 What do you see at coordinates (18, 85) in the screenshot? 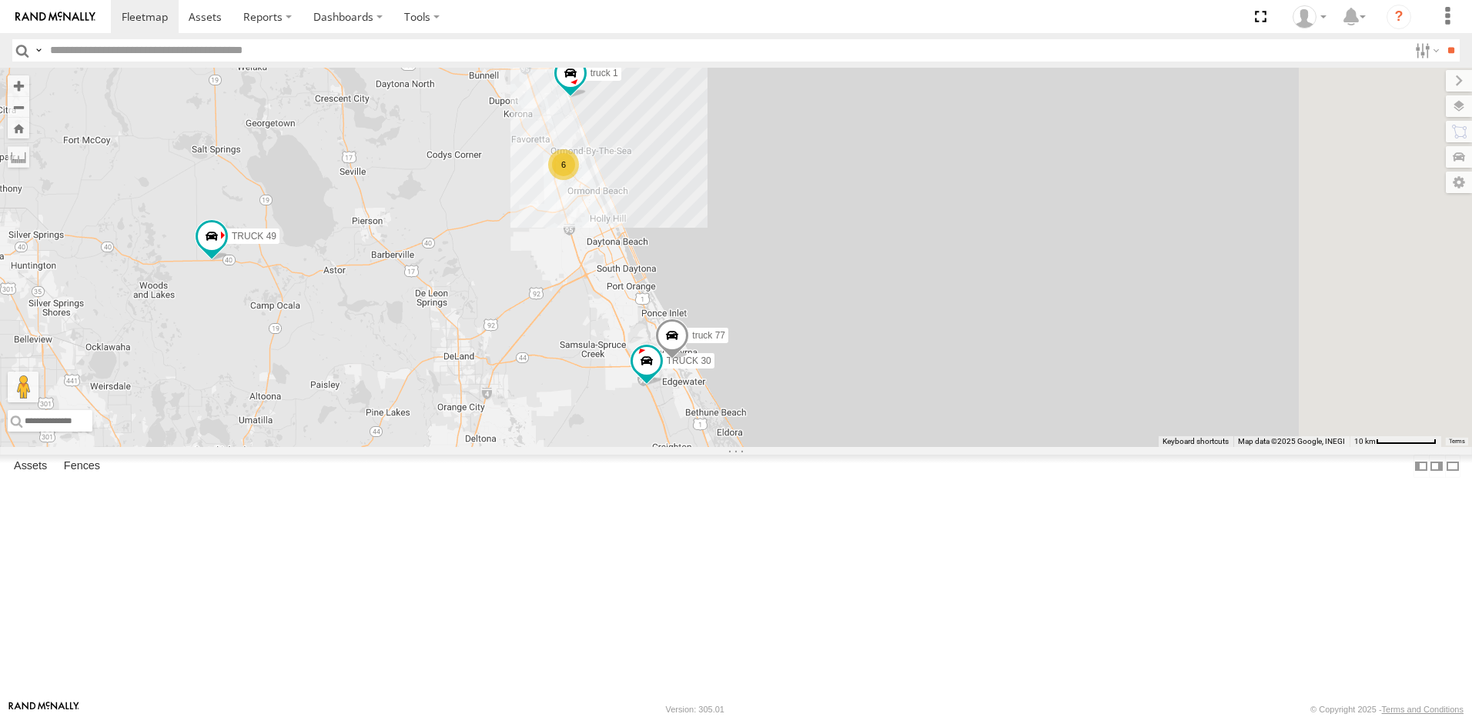
I see `button: Zoom in` at bounding box center [18, 85].